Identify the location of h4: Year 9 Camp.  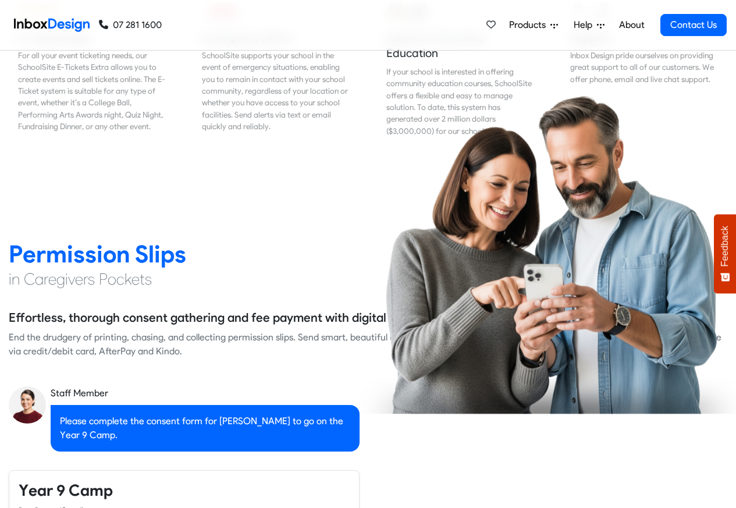
(184, 490).